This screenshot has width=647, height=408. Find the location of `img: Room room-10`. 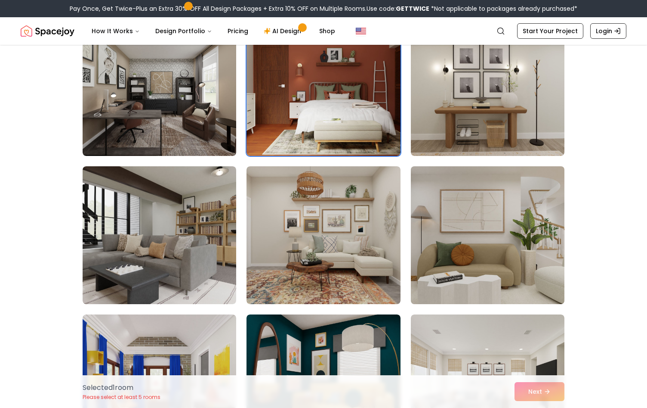

img: Room room-10 is located at coordinates (159, 235).